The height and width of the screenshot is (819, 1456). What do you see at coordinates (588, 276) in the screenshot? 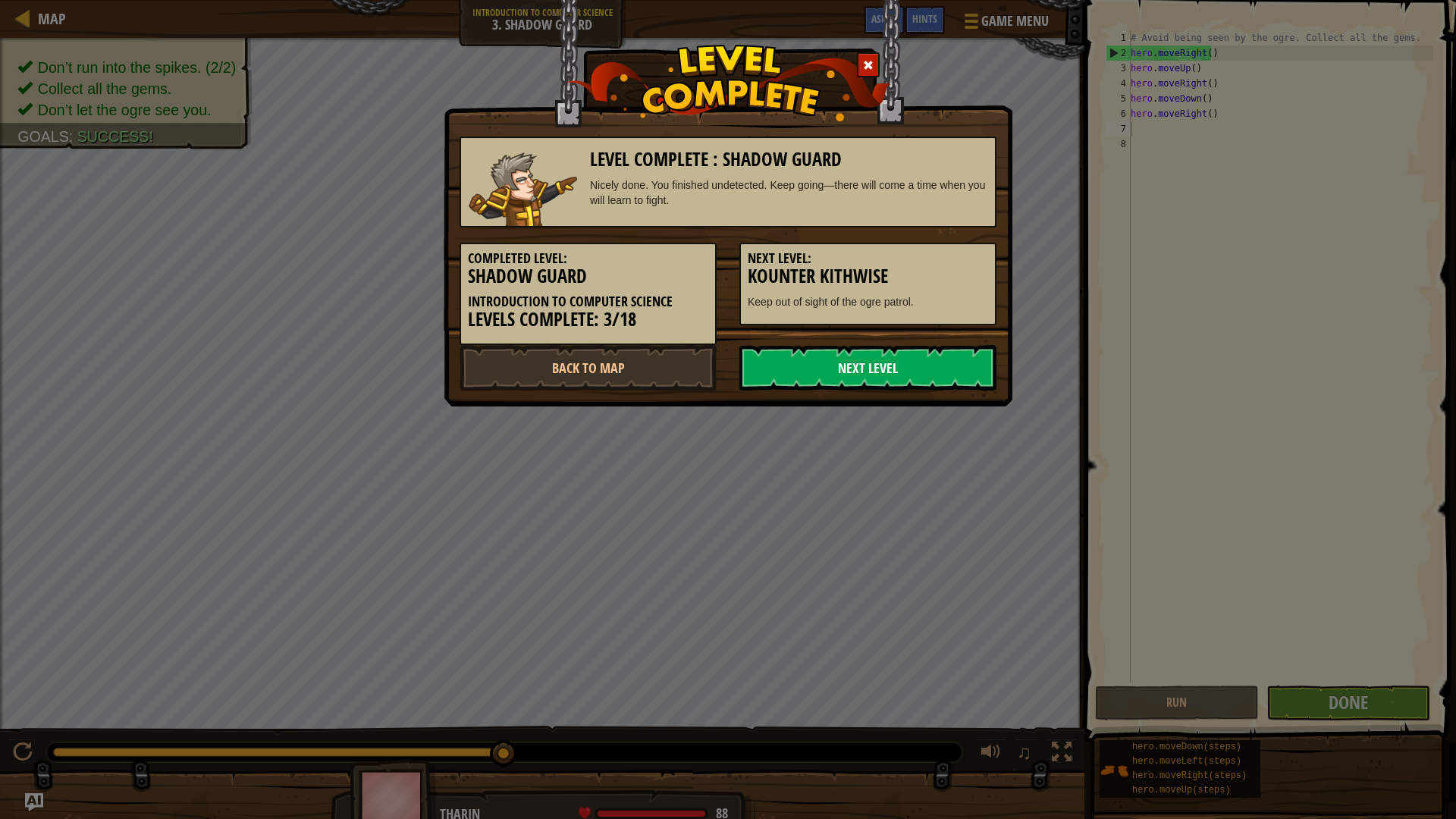
I see `h3: Shadow Guard` at bounding box center [588, 276].